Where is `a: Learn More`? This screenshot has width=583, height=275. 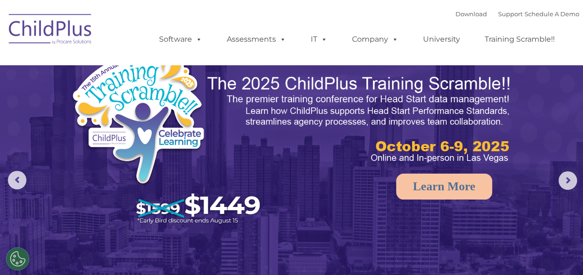 a: Learn More is located at coordinates (444, 187).